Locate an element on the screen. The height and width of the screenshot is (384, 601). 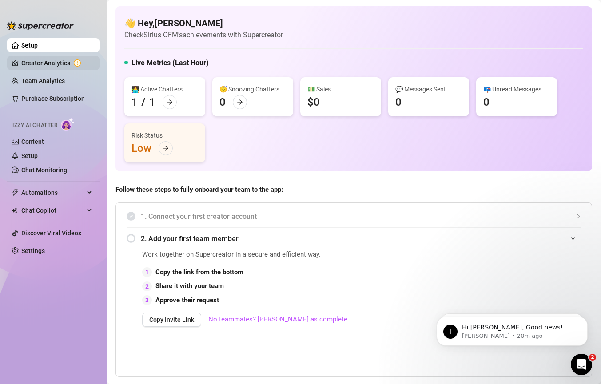
img: Chat Copilot is located at coordinates (14, 211).